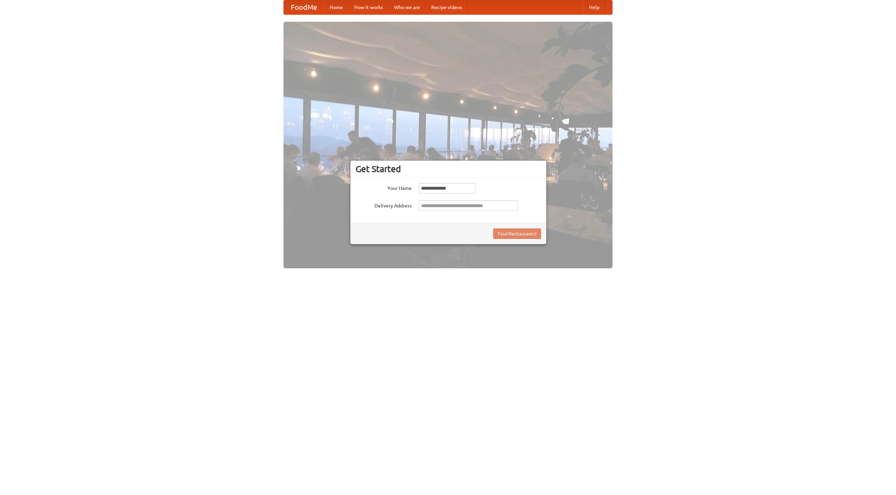  What do you see at coordinates (407, 7) in the screenshot?
I see `a: Who we are` at bounding box center [407, 7].